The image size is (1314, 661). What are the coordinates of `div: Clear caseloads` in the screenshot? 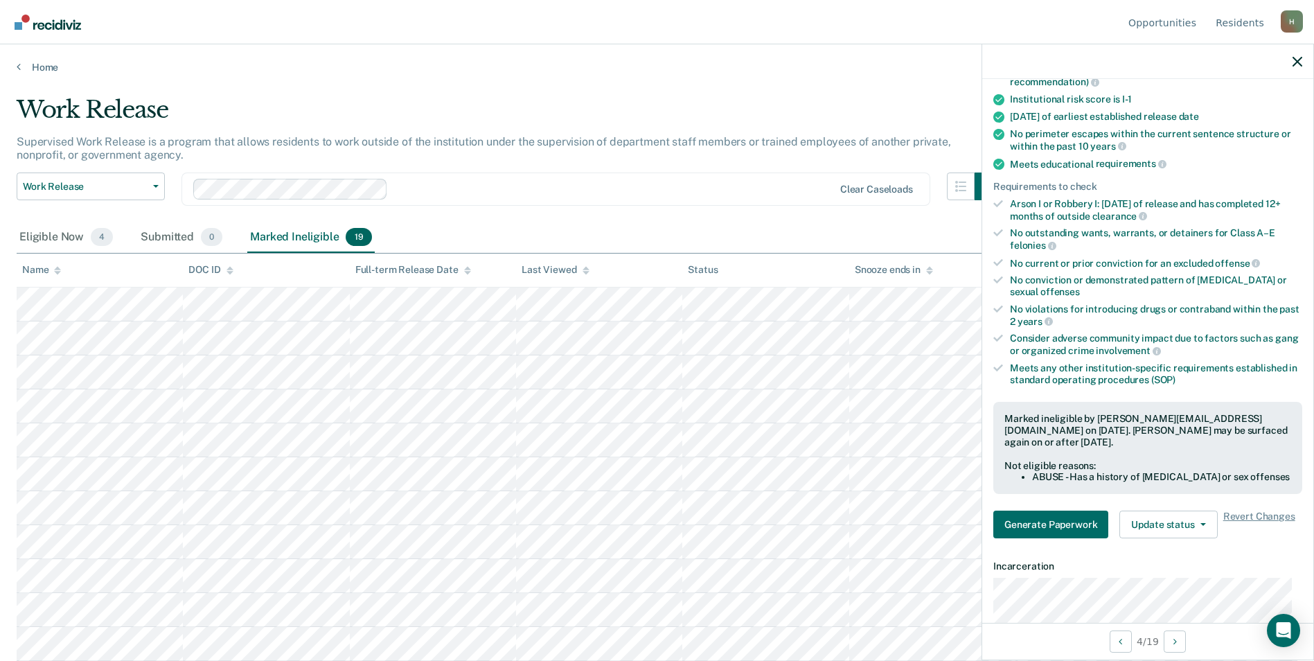 It's located at (877, 189).